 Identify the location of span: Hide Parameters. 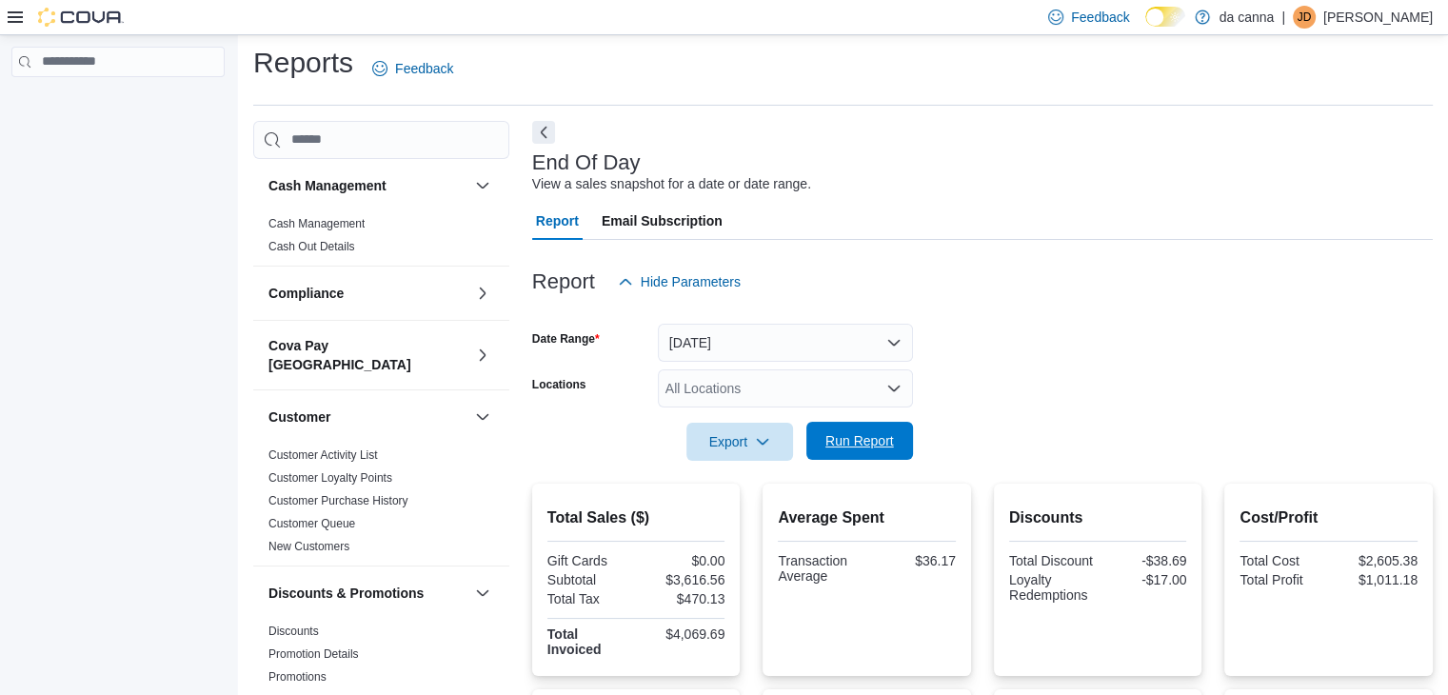
(690, 282).